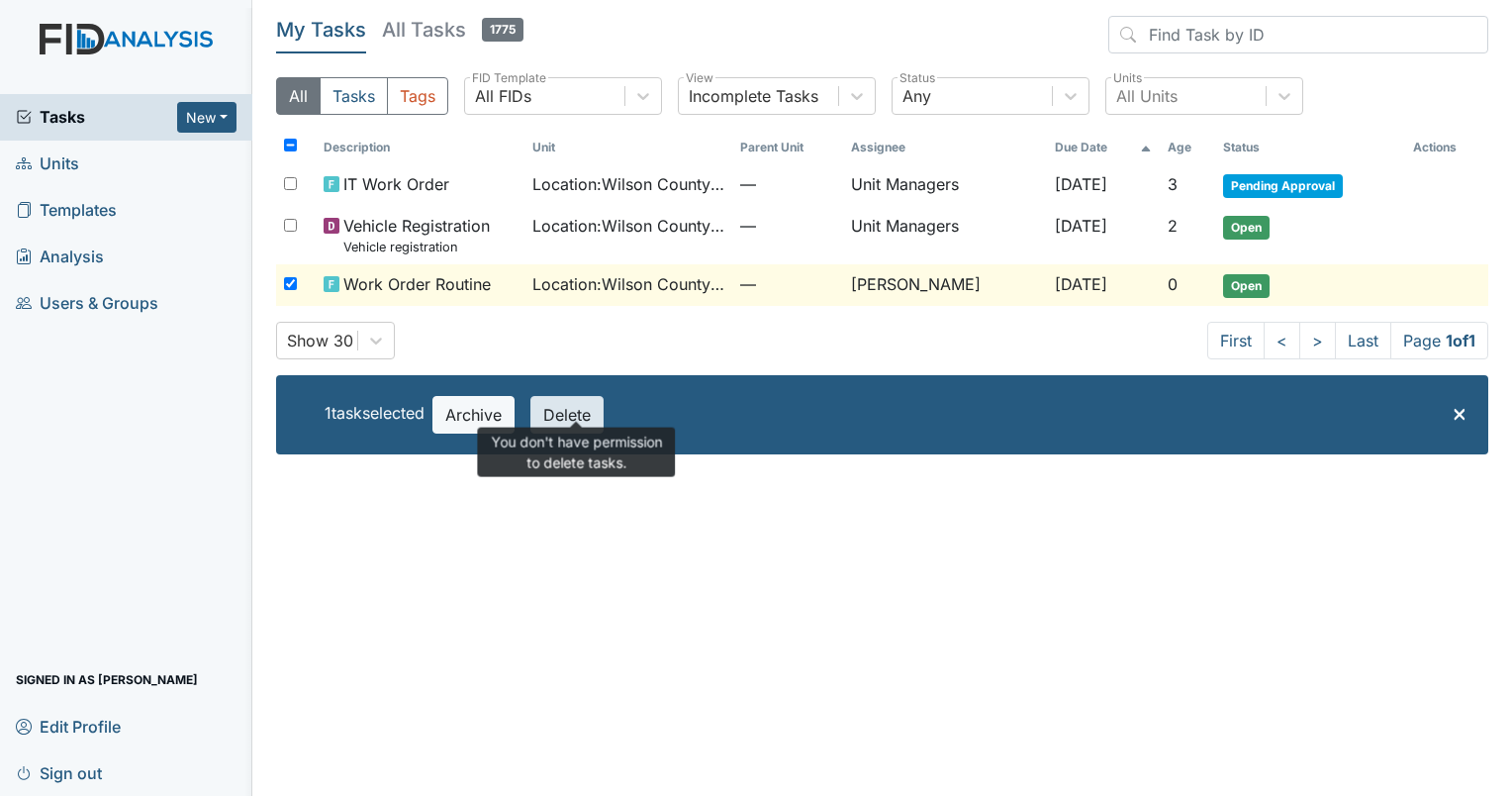 The height and width of the screenshot is (796, 1512). I want to click on div: You don't have permission to delete tasks., so click(576, 452).